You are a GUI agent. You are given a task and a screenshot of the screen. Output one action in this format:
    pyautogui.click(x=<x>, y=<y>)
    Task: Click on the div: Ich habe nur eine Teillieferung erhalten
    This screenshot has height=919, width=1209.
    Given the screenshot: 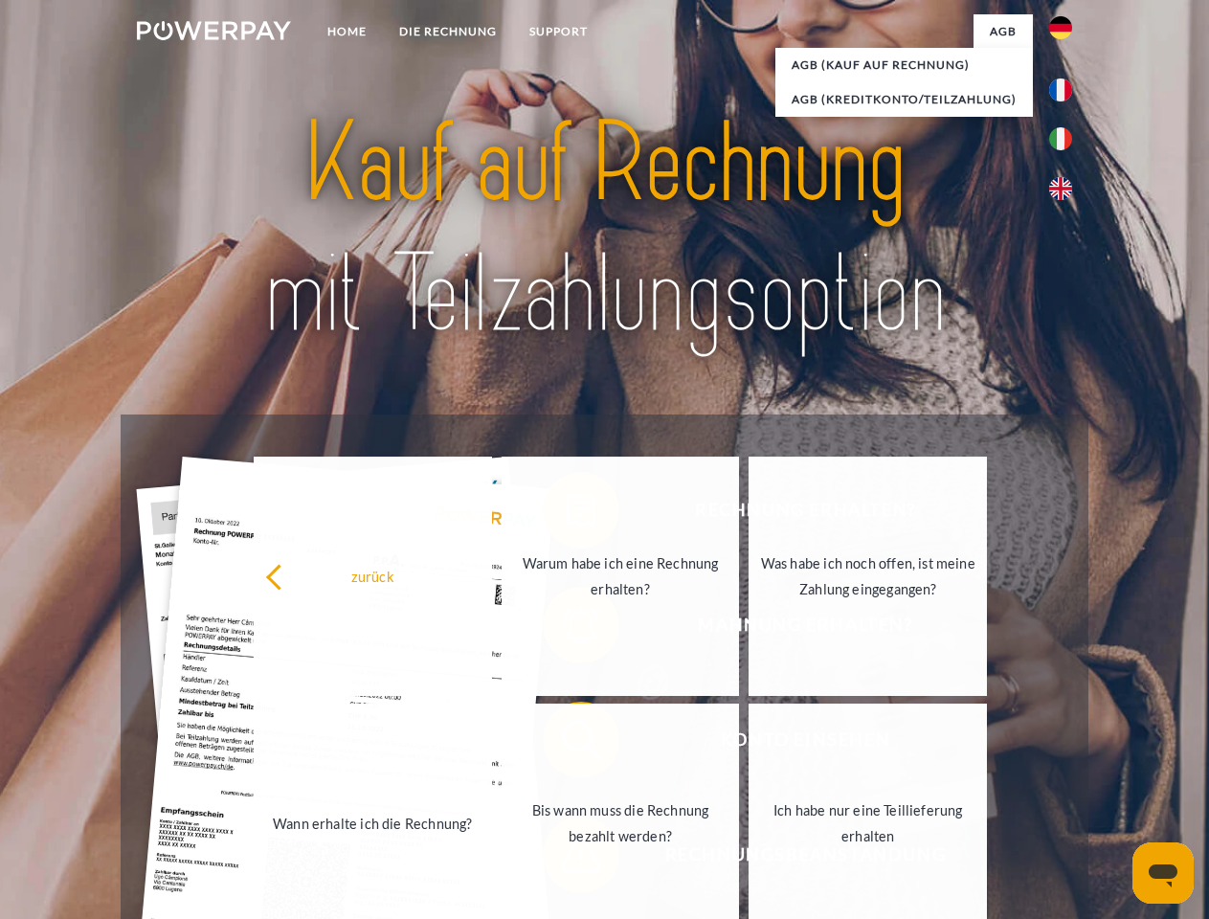 What is the action you would take?
    pyautogui.click(x=867, y=823)
    